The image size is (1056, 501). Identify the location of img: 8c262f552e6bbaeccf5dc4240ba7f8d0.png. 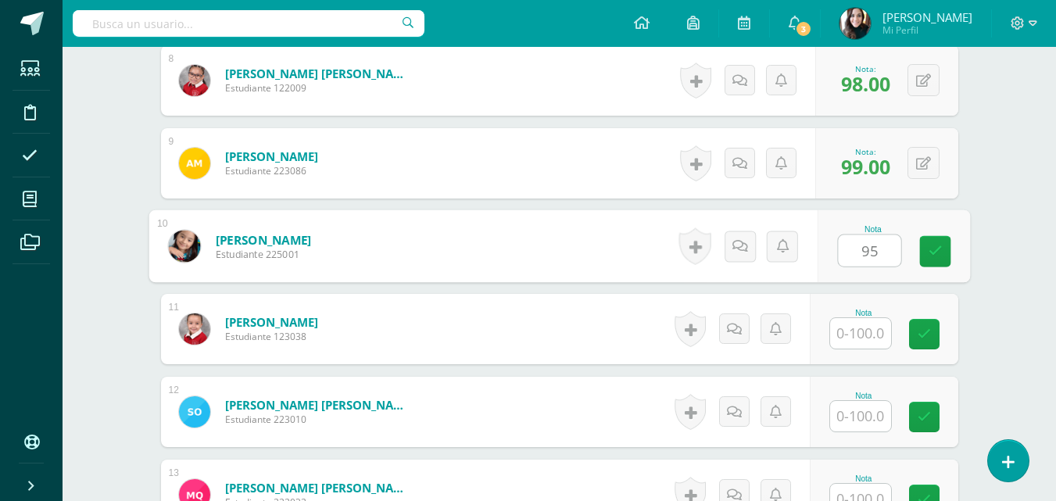
(195, 412).